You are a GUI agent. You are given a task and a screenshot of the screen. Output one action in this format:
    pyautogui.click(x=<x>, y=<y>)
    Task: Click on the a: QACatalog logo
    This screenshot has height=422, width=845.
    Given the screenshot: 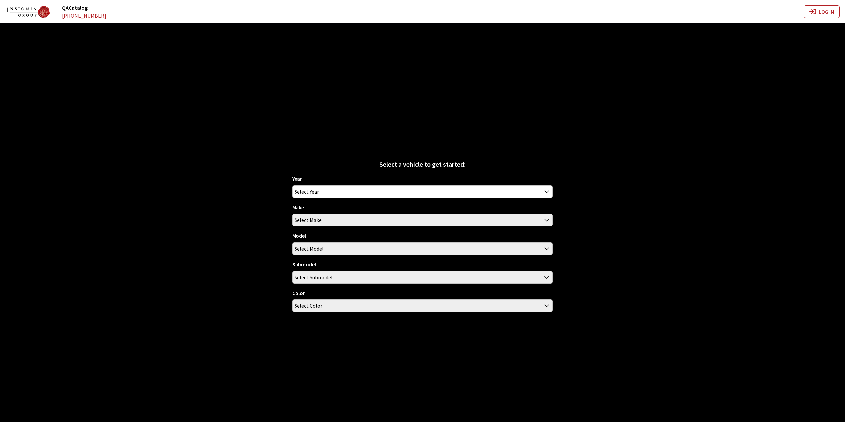 What is the action you would take?
    pyautogui.click(x=34, y=12)
    